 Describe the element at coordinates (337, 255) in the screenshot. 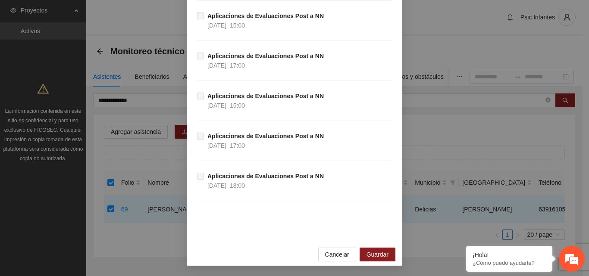

I see `span: Cancelar` at that location.